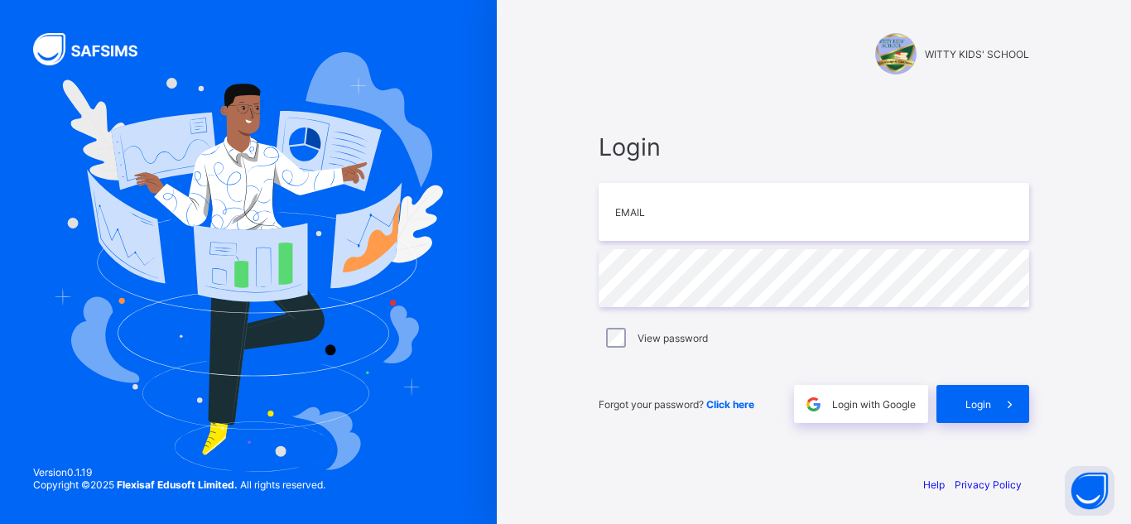 This screenshot has height=524, width=1131. What do you see at coordinates (731, 404) in the screenshot?
I see `span: Click here` at bounding box center [731, 404].